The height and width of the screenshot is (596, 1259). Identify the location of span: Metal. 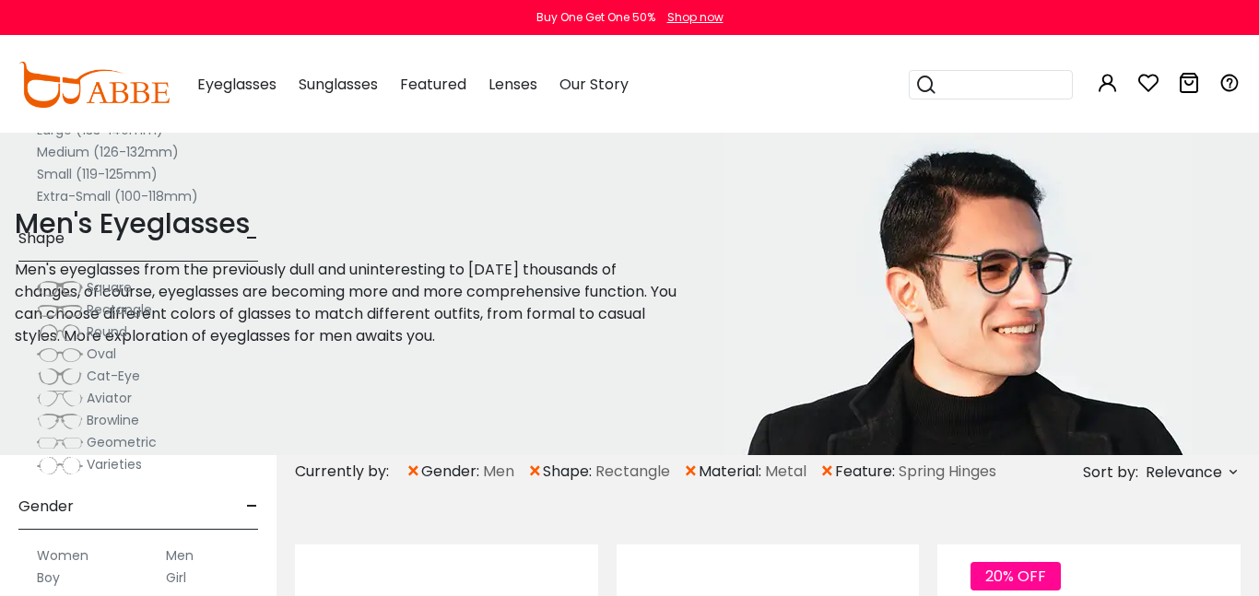
(785, 472).